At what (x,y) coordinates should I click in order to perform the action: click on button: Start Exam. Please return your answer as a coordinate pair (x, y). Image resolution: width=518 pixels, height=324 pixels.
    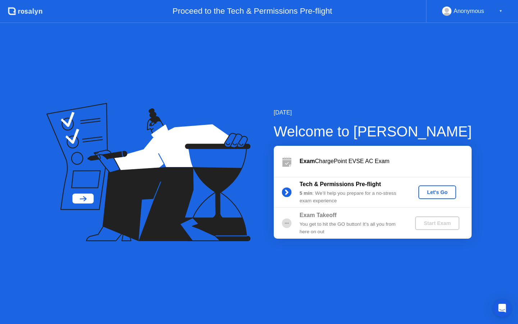
    Looking at the image, I should click on (437, 223).